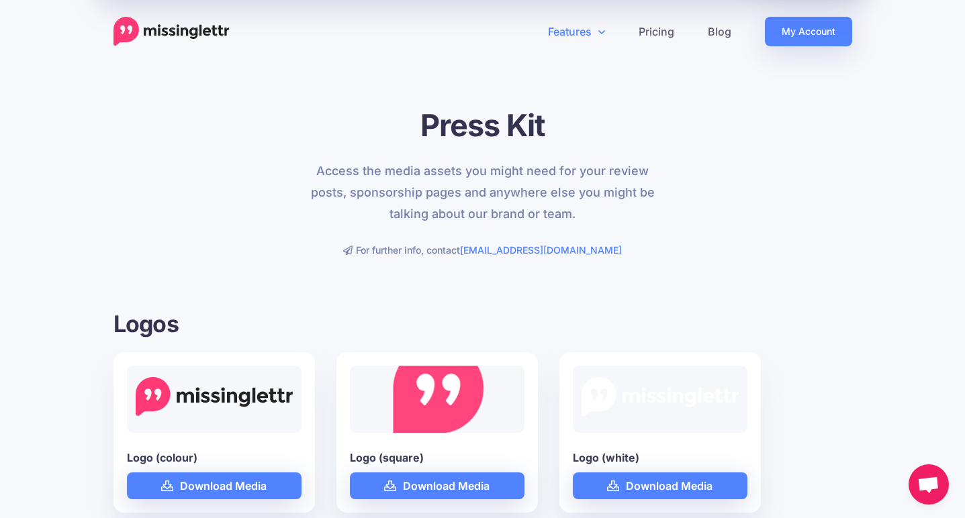 This screenshot has width=965, height=518. Describe the element at coordinates (660, 397) in the screenshot. I see `img: logo-white.png` at that location.